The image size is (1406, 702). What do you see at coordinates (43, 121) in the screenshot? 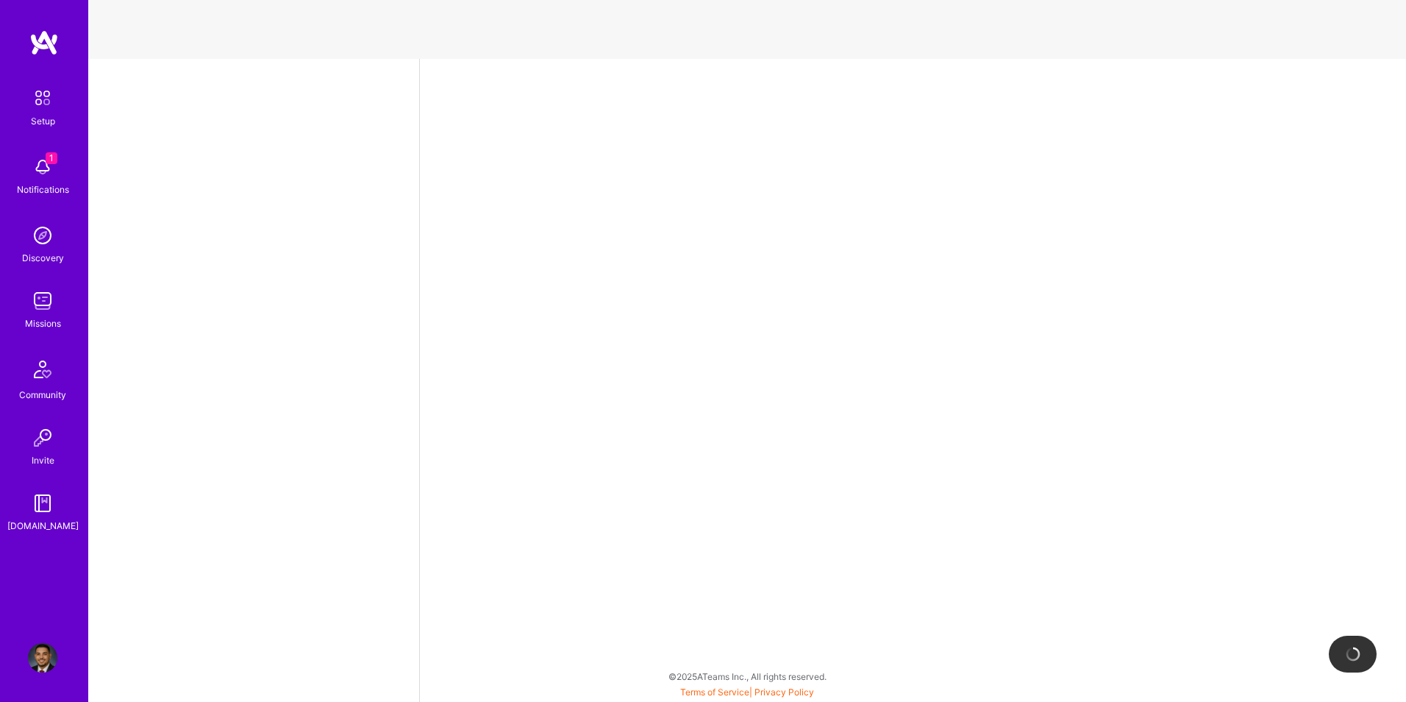
I see `div: Setup` at bounding box center [43, 121].